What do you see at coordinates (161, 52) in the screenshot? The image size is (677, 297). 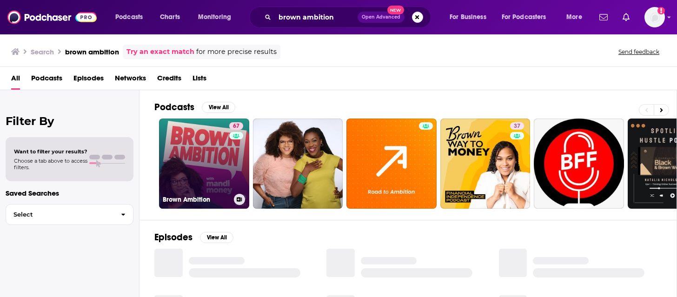 I see `a: Try an exact match` at bounding box center [161, 52].